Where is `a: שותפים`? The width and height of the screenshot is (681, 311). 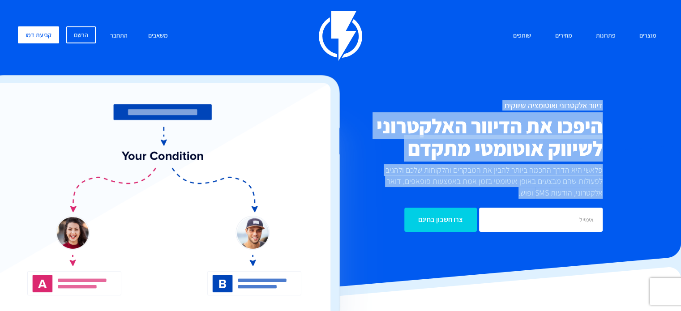
a: שותפים is located at coordinates (522, 36).